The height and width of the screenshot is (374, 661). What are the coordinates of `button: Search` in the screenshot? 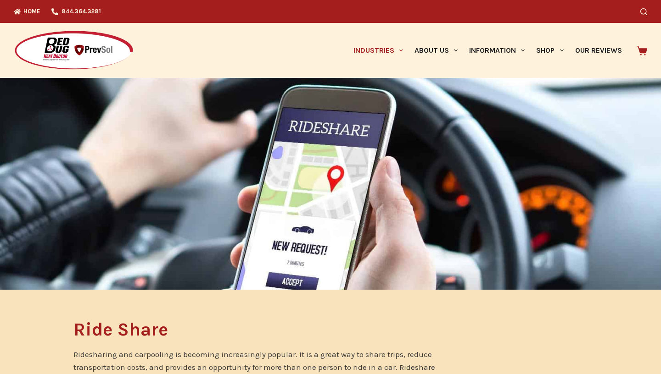 It's located at (643, 11).